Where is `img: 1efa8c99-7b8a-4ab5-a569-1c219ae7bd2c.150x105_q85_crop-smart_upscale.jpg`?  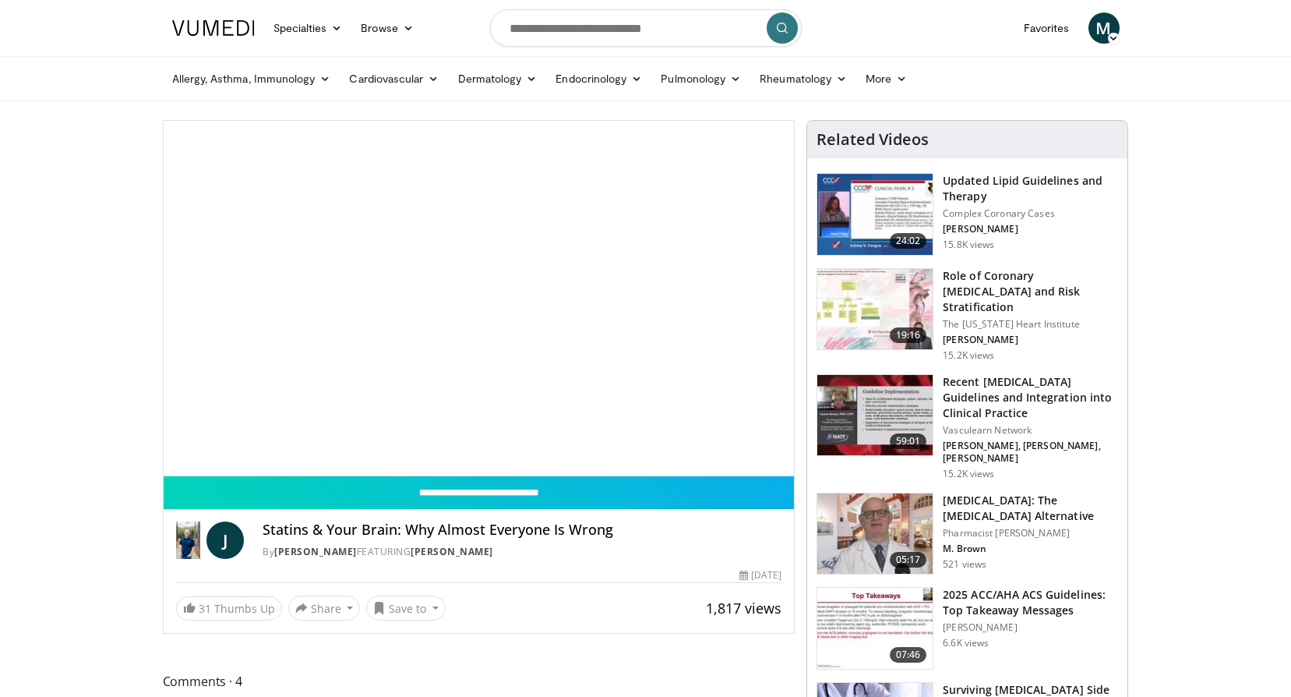
img: 1efa8c99-7b8a-4ab5-a569-1c219ae7bd2c.150x105_q85_crop-smart_upscale.jpg is located at coordinates (875, 309).